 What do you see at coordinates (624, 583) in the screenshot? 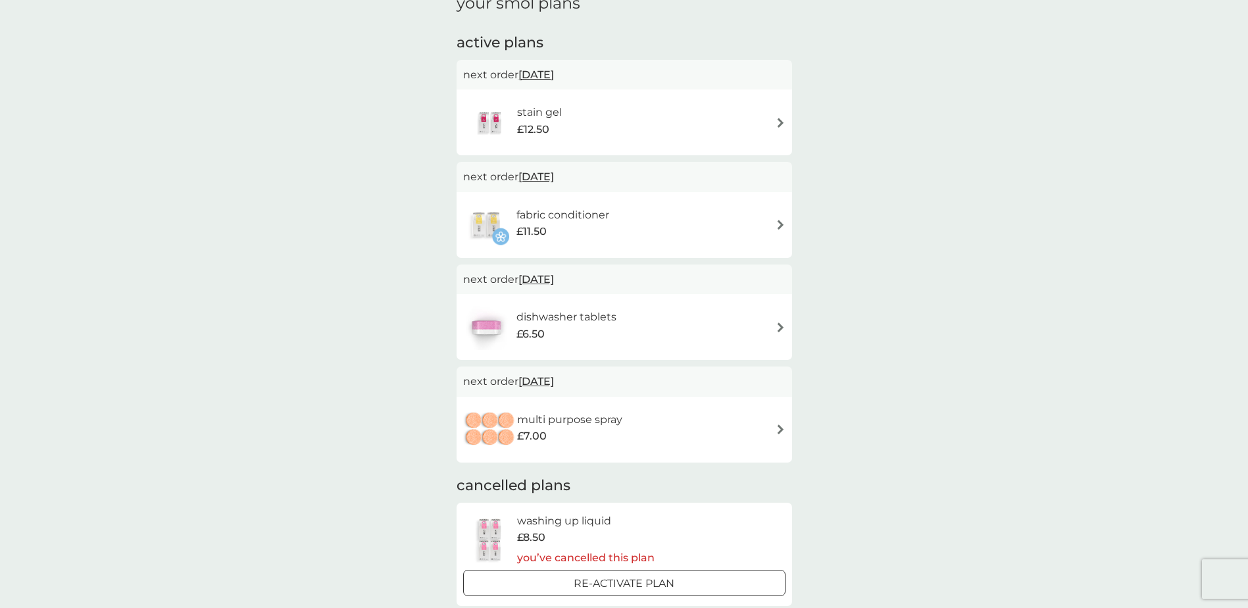
I see `button: Re-activate Plan` at bounding box center [624, 583].